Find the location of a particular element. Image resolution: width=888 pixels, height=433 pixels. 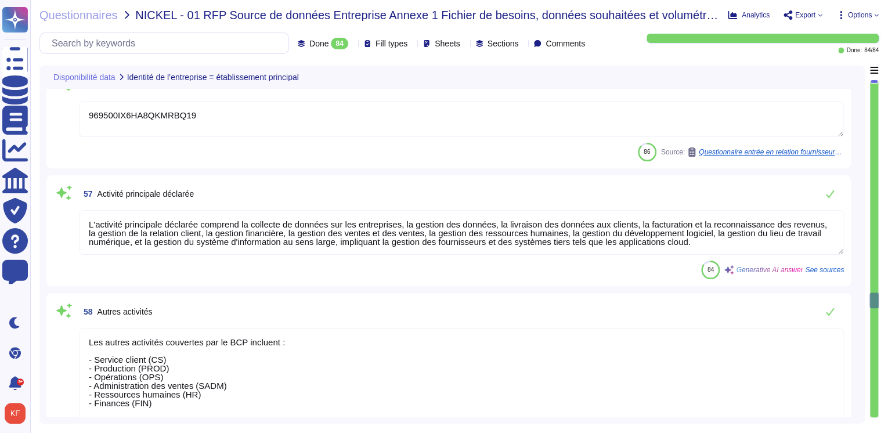

span: Analytics is located at coordinates (755, 15).